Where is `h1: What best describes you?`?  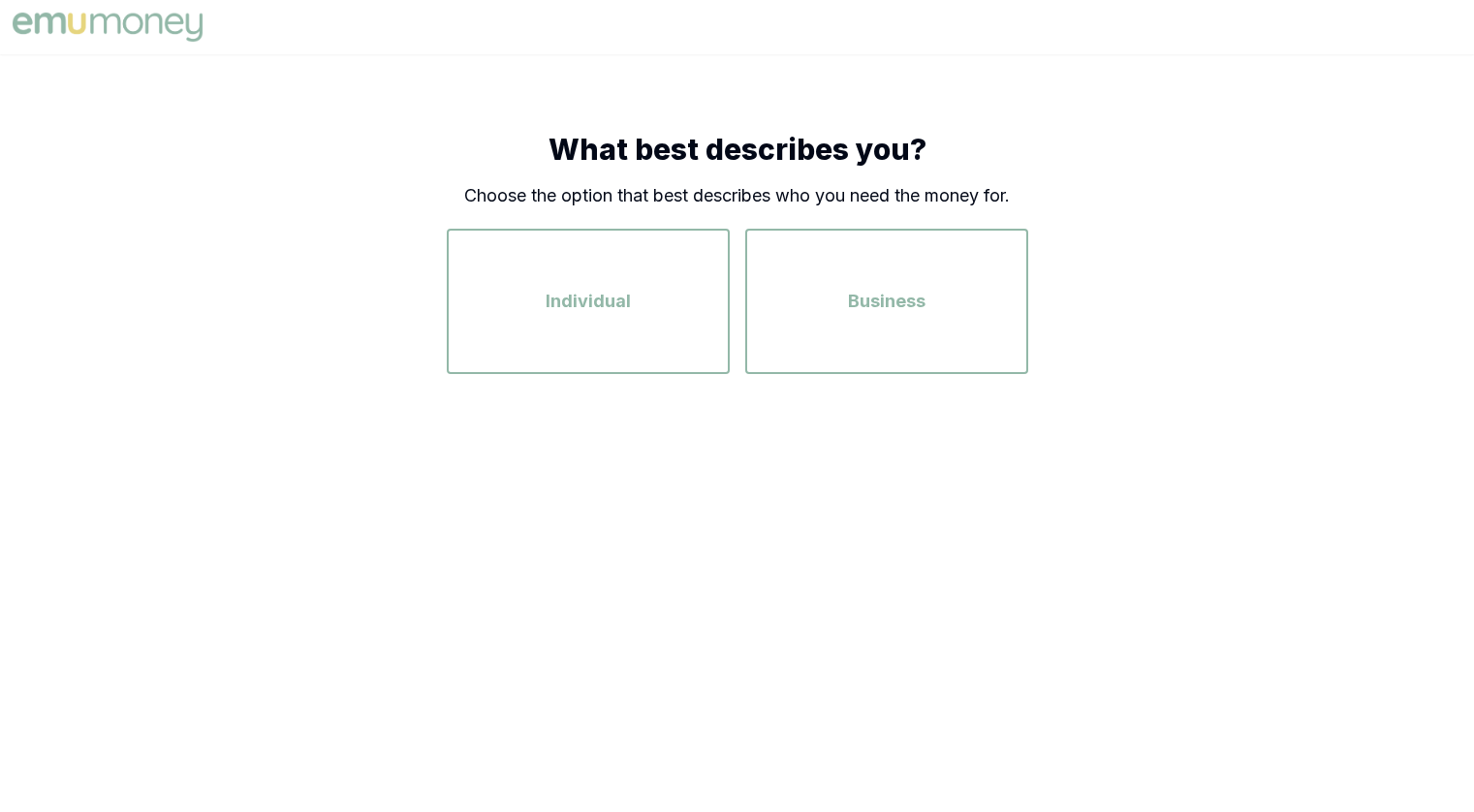
h1: What best describes you? is located at coordinates (737, 149).